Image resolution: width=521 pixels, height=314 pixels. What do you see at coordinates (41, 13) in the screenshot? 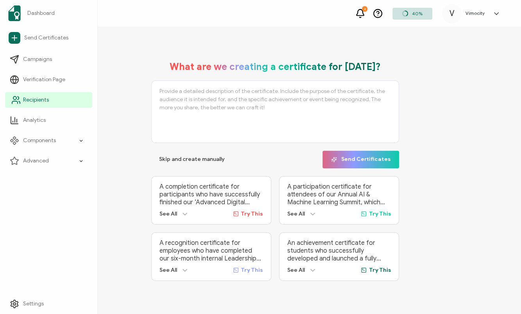
I see `span: Dashboard` at bounding box center [41, 13].